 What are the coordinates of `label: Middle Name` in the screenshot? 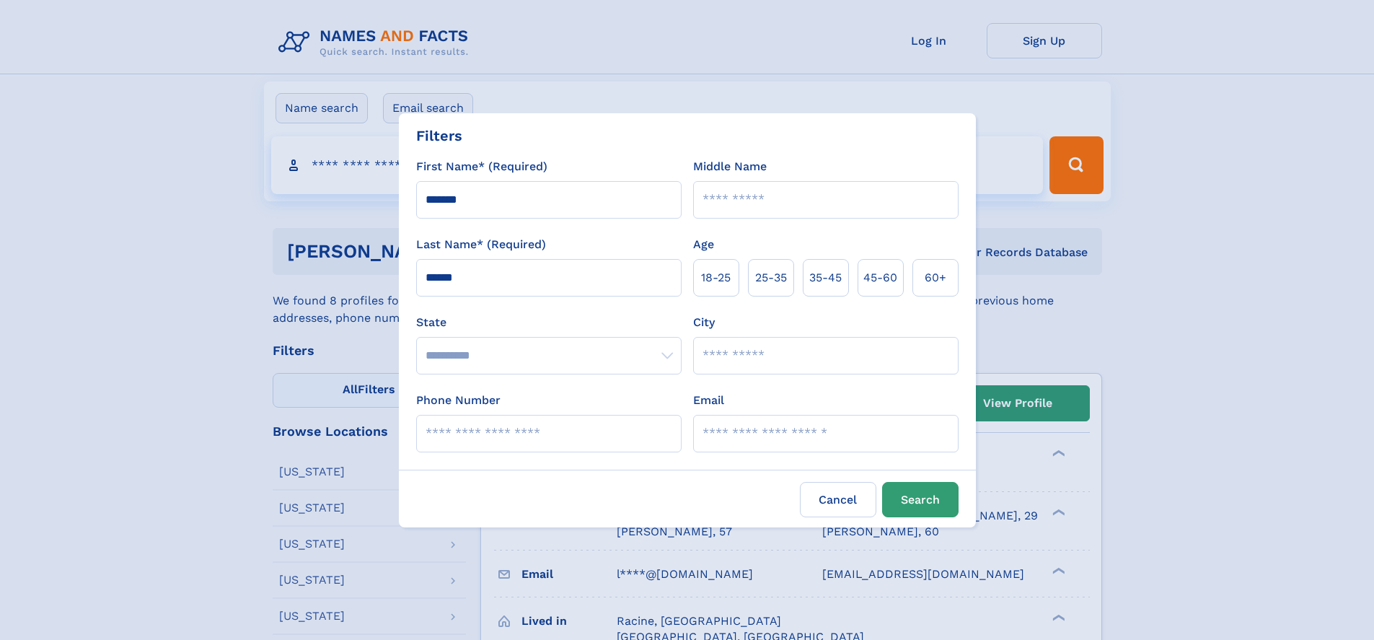 It's located at (730, 167).